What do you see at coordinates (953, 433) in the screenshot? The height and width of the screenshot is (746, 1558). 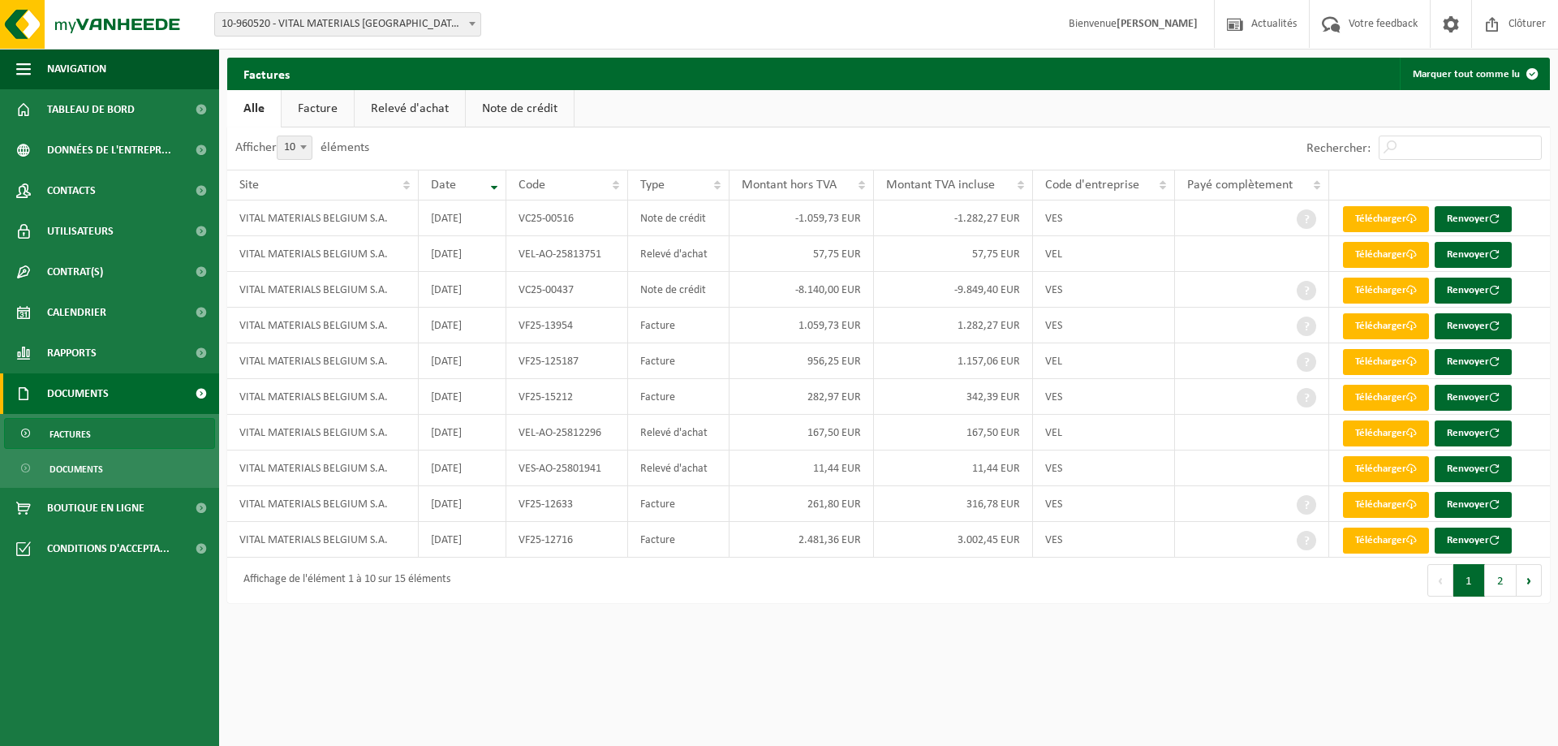 I see `td: 167,50 EUR` at bounding box center [953, 433].